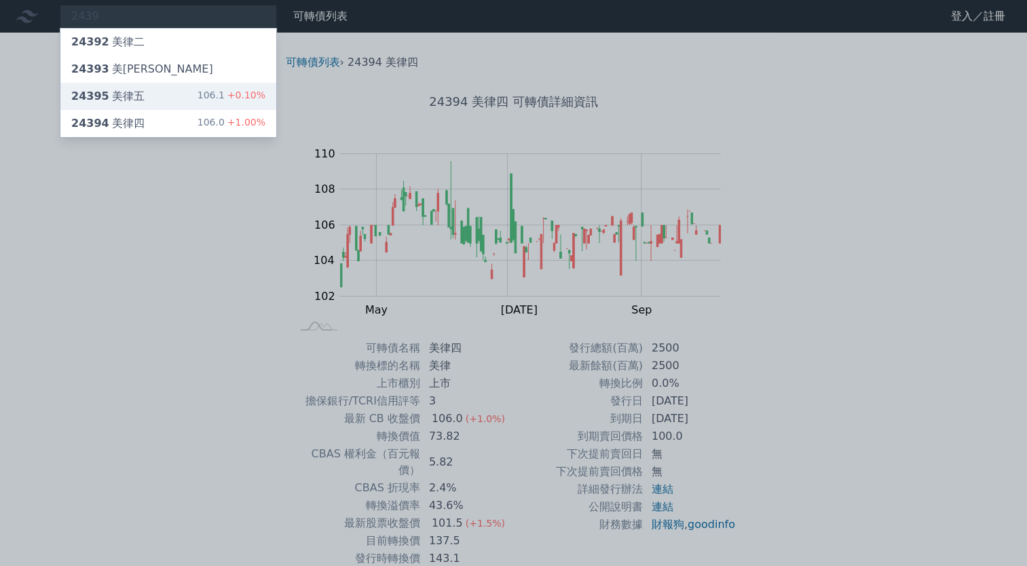 The width and height of the screenshot is (1027, 566). Describe the element at coordinates (108, 124) in the screenshot. I see `div: 美律四` at that location.